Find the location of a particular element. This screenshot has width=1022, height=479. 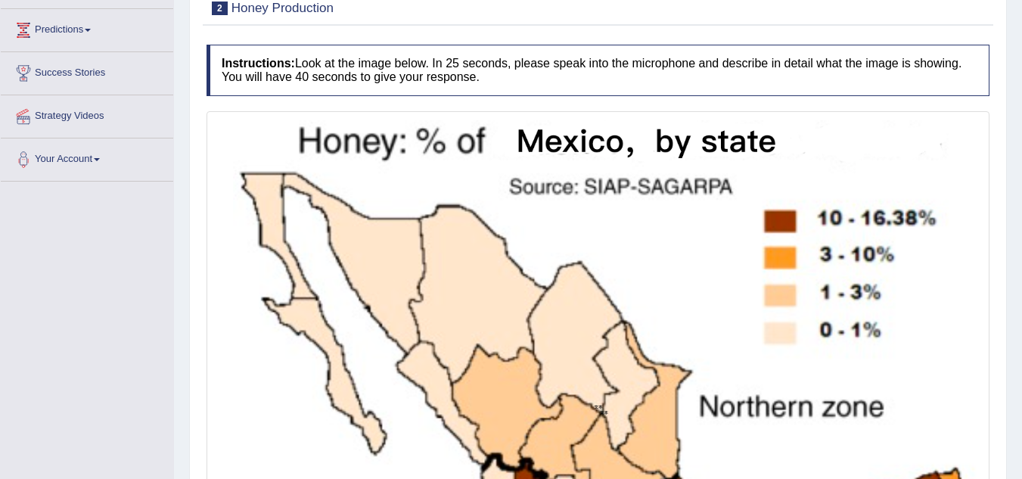

span: 2 is located at coordinates (219, 8).